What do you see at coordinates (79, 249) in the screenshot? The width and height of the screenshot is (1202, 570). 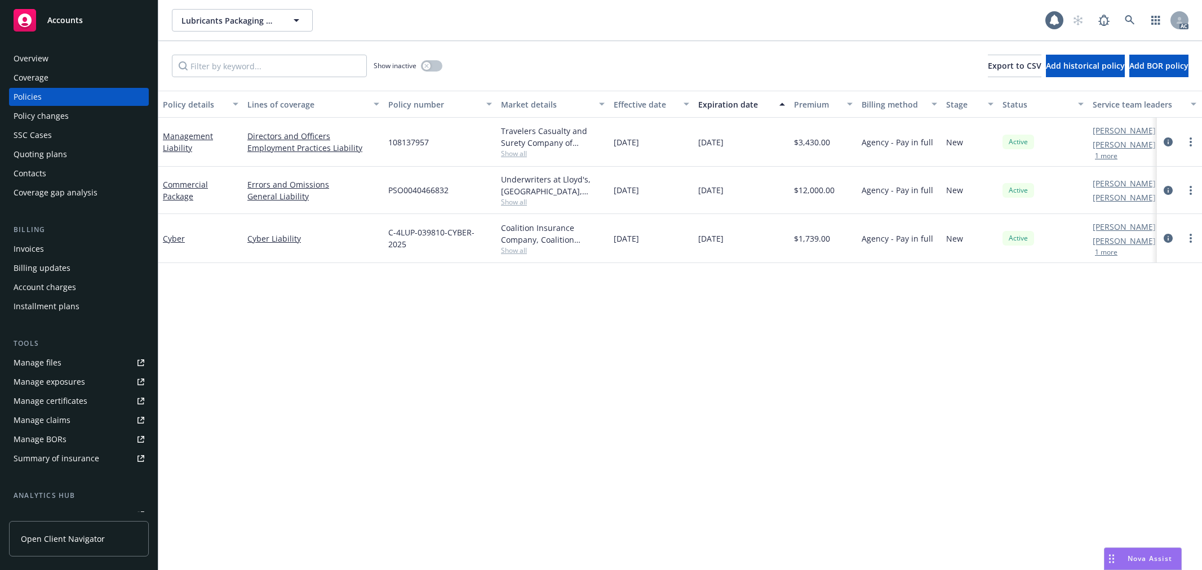 I see `a: Invoices` at bounding box center [79, 249].